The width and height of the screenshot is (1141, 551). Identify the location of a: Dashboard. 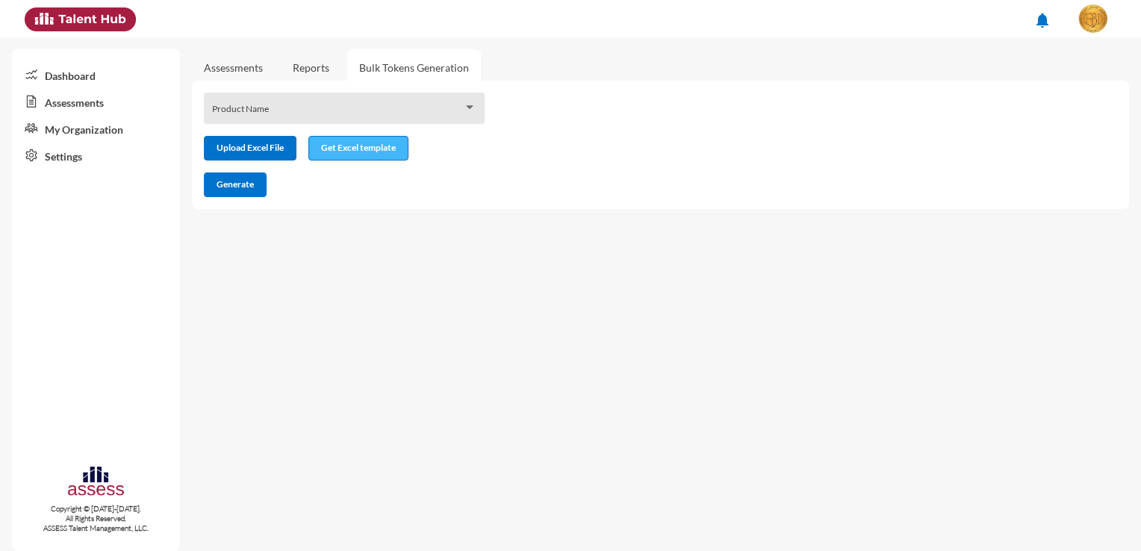
(96, 75).